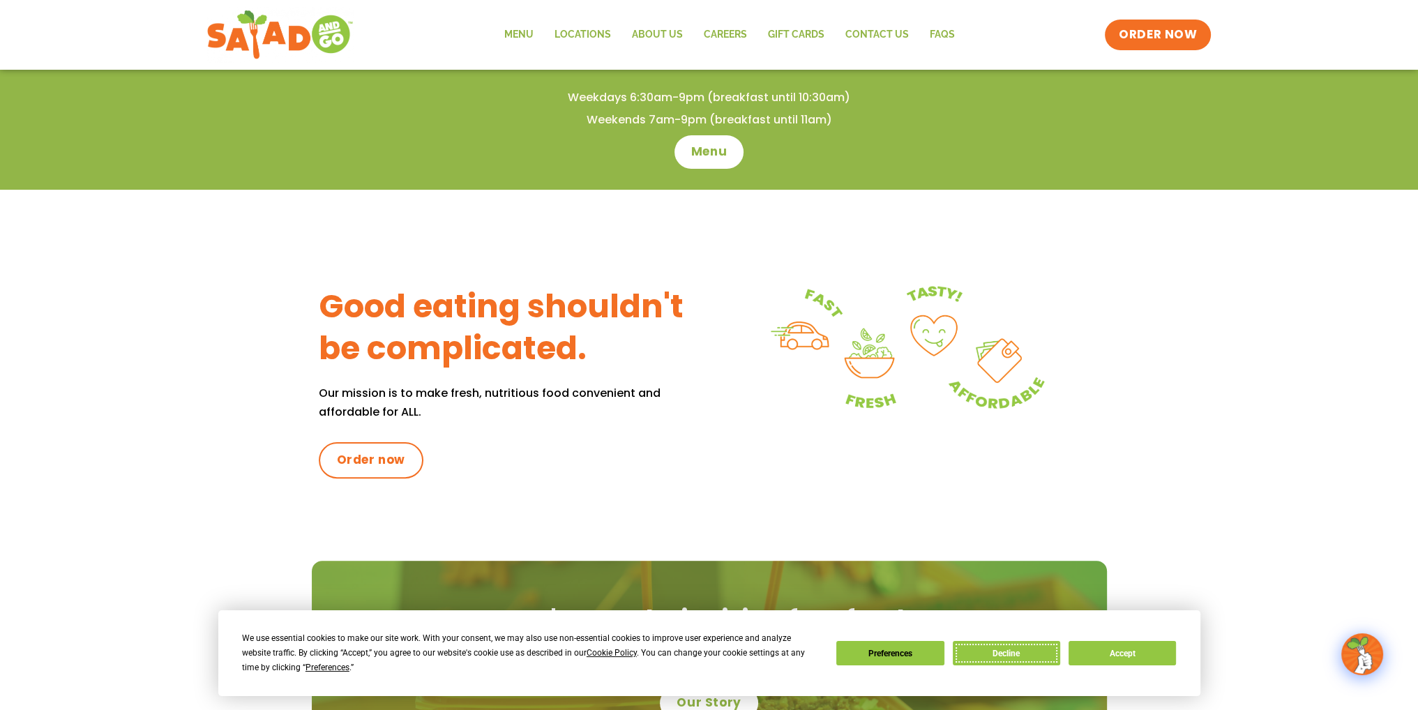 This screenshot has height=710, width=1418. What do you see at coordinates (531, 653) in the screenshot?
I see `div: We use essential cookies to make our site work. With your consent, we may also use non-essential ...` at bounding box center [531, 653].